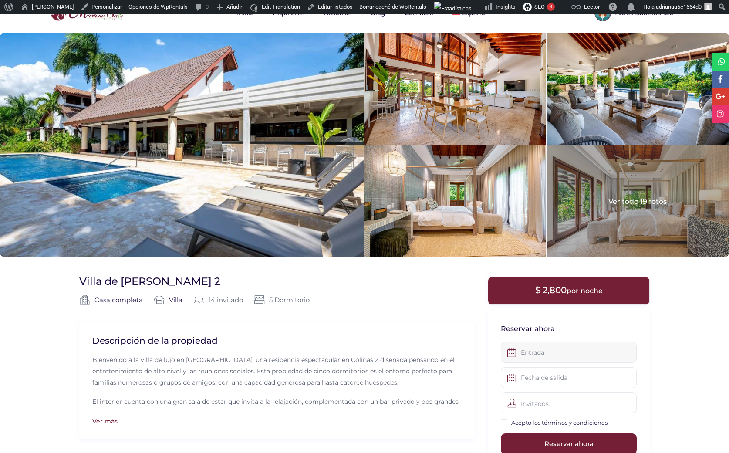 This screenshot has height=453, width=729. I want to click on div: $ 2,800, so click(569, 290).